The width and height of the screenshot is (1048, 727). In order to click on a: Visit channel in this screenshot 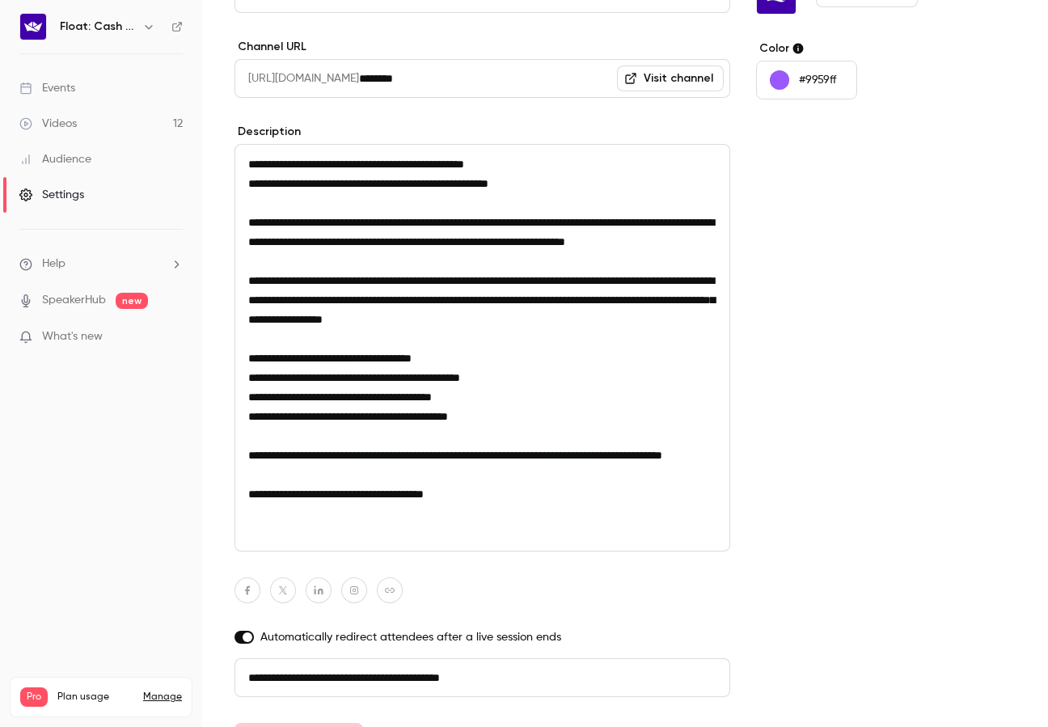, I will do `click(670, 78)`.